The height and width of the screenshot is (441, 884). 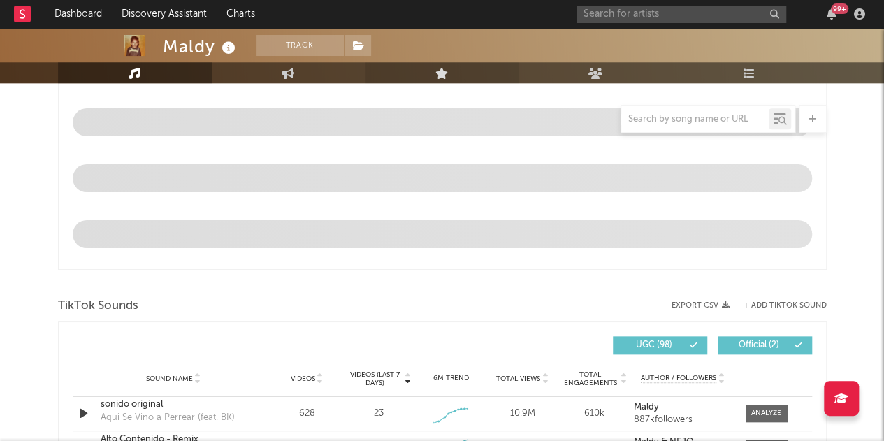 I want to click on span: Official ( 2 ), so click(x=759, y=345).